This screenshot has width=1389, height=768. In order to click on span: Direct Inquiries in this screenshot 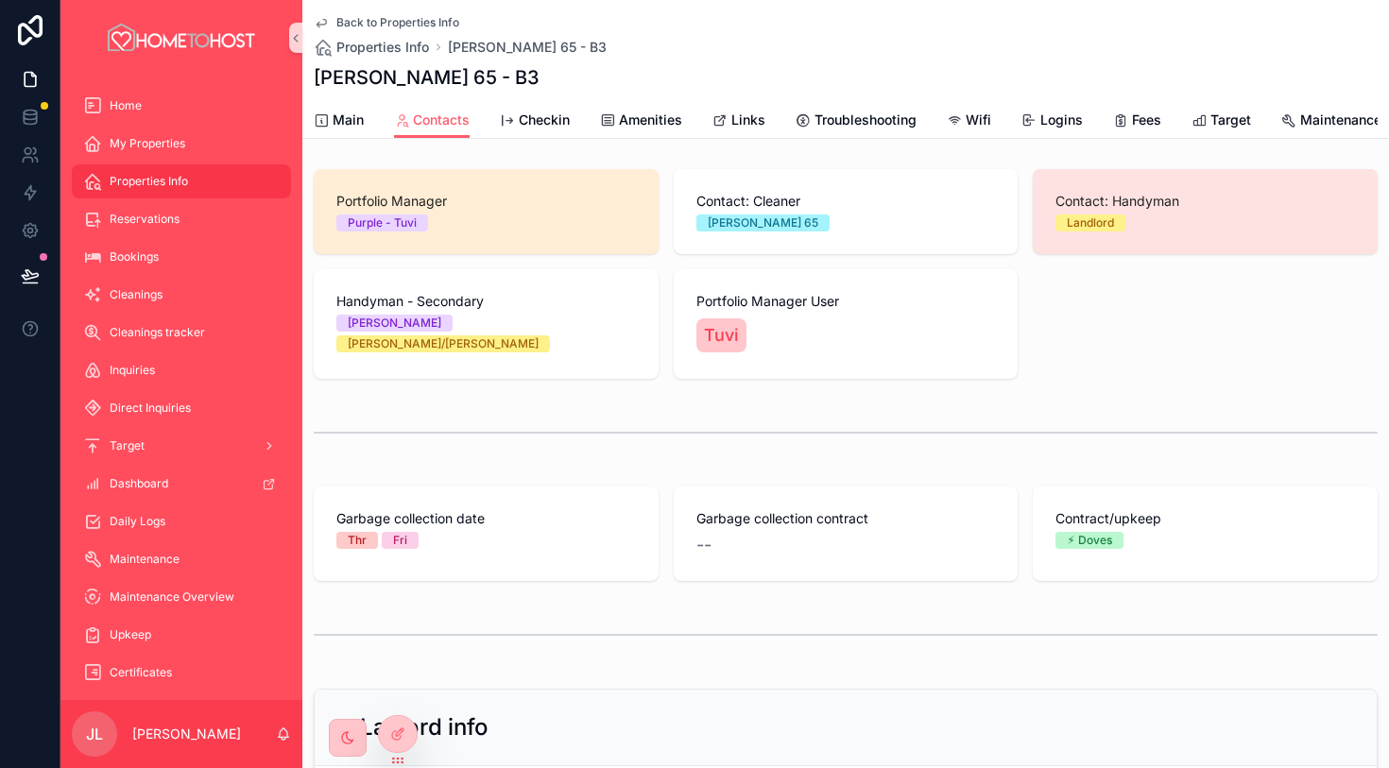, I will do `click(150, 408)`.